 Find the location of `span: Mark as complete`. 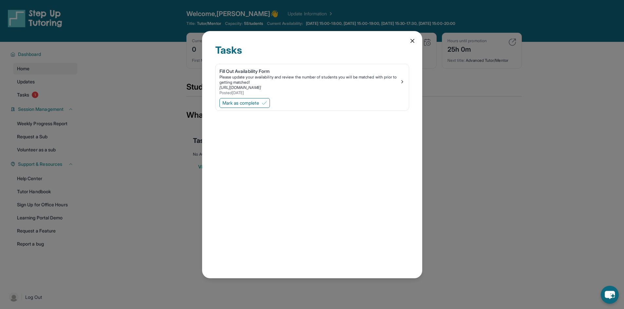

span: Mark as complete is located at coordinates (241, 103).